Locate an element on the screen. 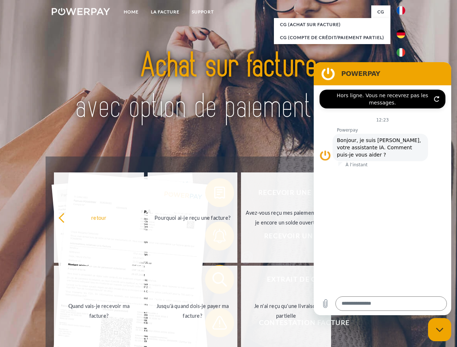 Image resolution: width=457 pixels, height=347 pixels. div: Jusqu'à quand dois-je payer ma facture? is located at coordinates (192, 311).